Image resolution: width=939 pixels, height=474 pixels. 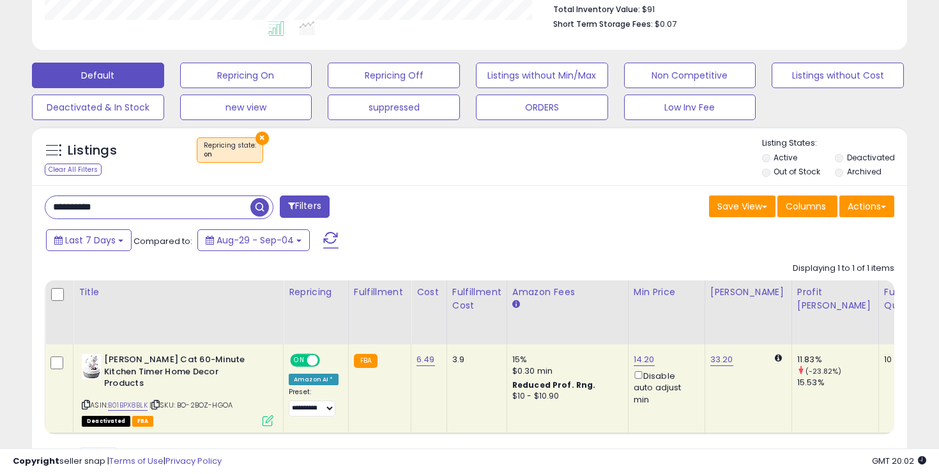 What do you see at coordinates (255, 240) in the screenshot?
I see `span: Aug-29 - Sep-04` at bounding box center [255, 240].